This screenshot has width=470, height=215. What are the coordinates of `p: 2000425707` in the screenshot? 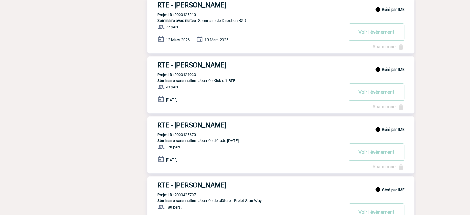 It's located at (172, 195).